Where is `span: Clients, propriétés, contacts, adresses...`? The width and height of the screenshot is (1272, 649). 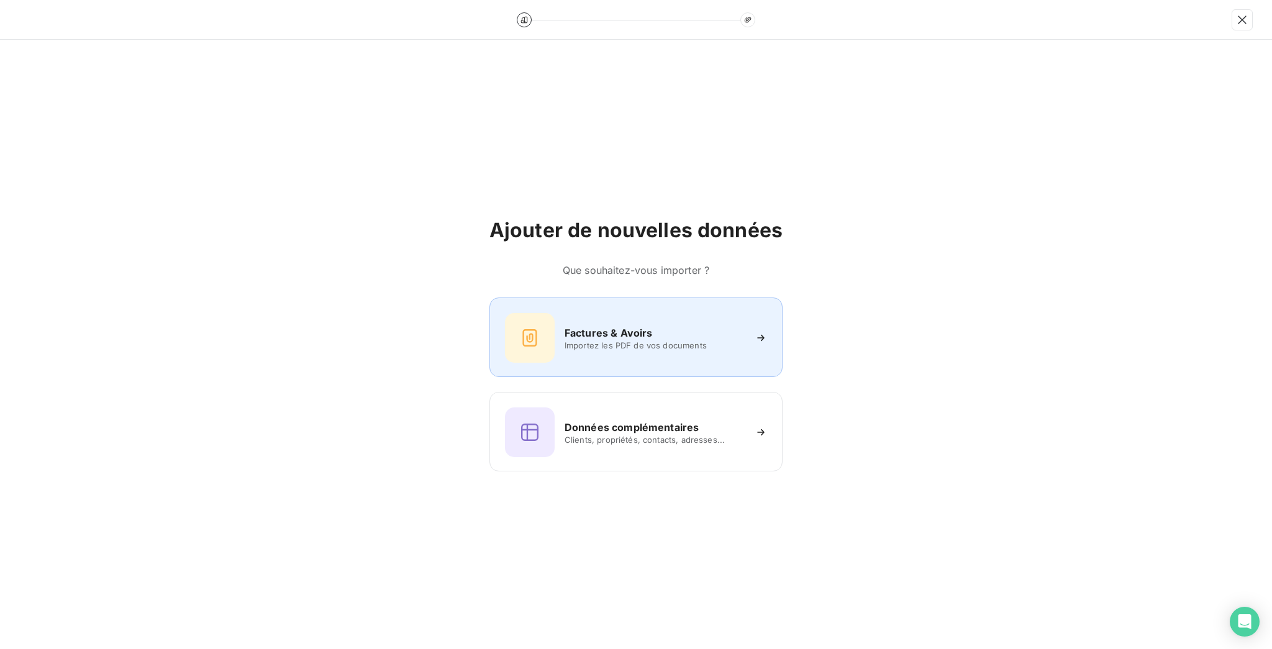 span: Clients, propriétés, contacts, adresses... is located at coordinates (655, 440).